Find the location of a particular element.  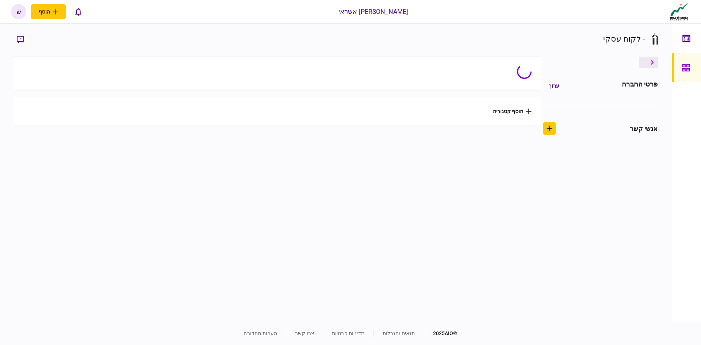

button: ערוך is located at coordinates (554, 86).